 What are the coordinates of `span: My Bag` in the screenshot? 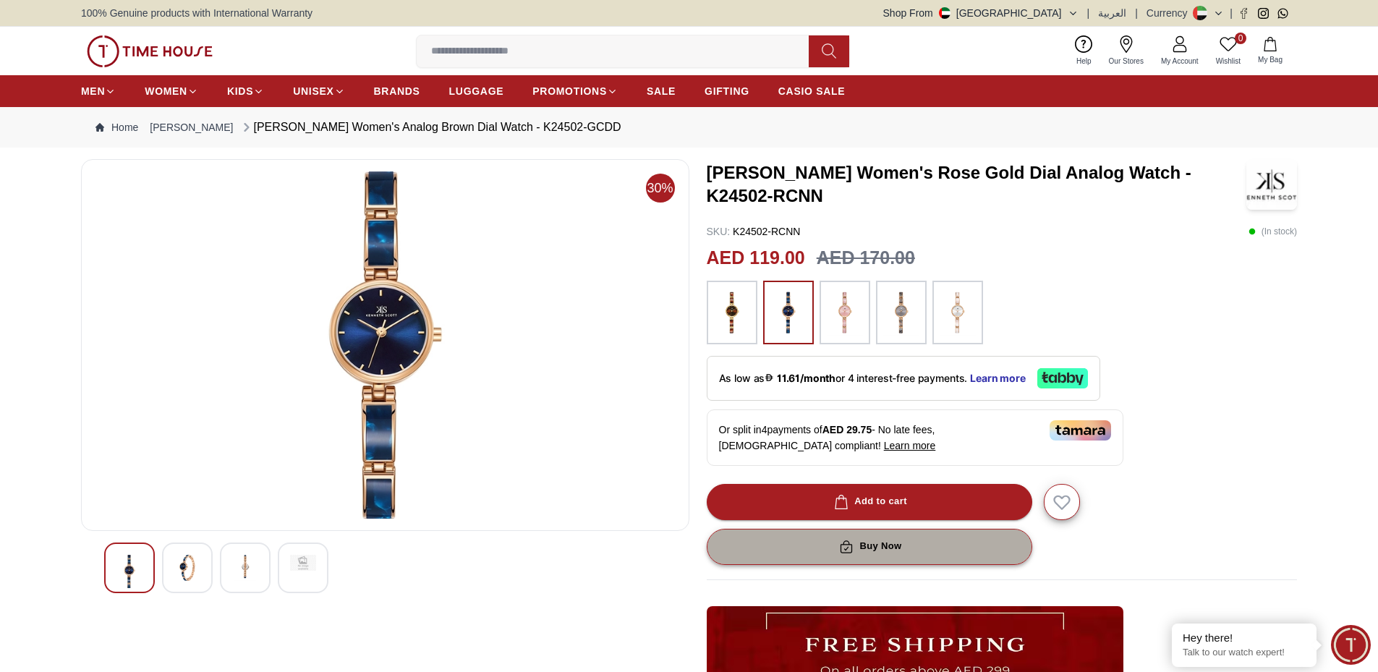 It's located at (1270, 59).